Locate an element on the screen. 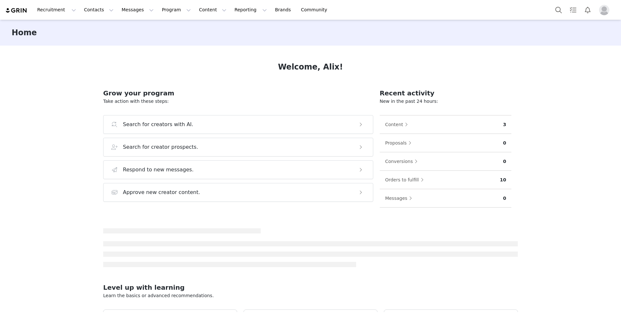 The width and height of the screenshot is (621, 313). button: Search for creator prospects. is located at coordinates (238, 147).